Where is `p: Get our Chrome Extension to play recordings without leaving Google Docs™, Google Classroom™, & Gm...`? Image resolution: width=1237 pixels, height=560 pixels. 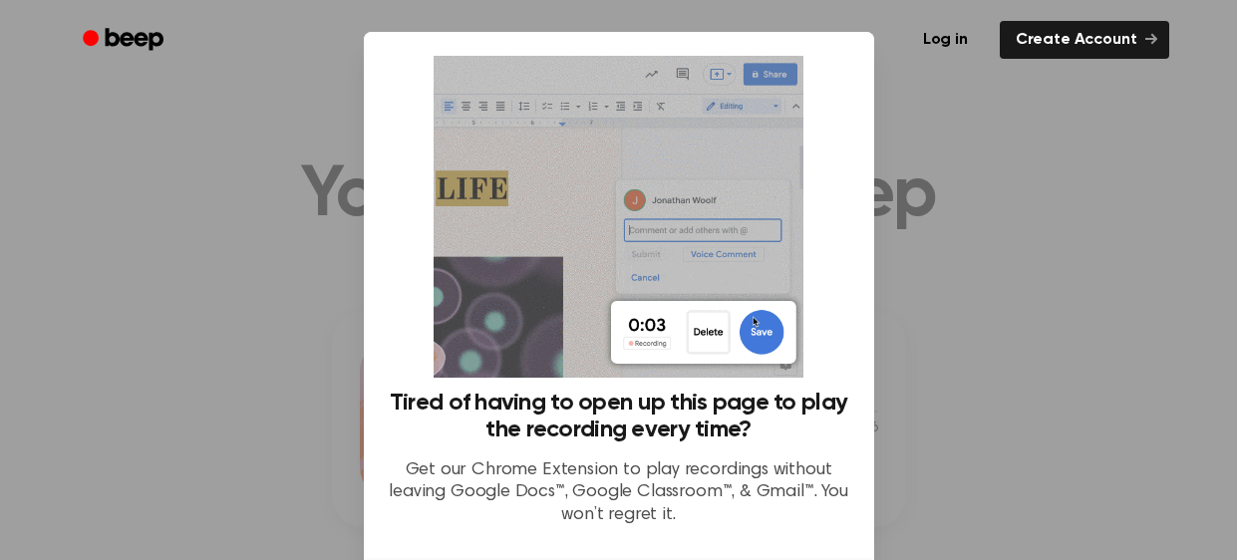
p: Get our Chrome Extension to play recordings without leaving Google Docs™, Google Classroom™, & Gm... is located at coordinates (619, 493).